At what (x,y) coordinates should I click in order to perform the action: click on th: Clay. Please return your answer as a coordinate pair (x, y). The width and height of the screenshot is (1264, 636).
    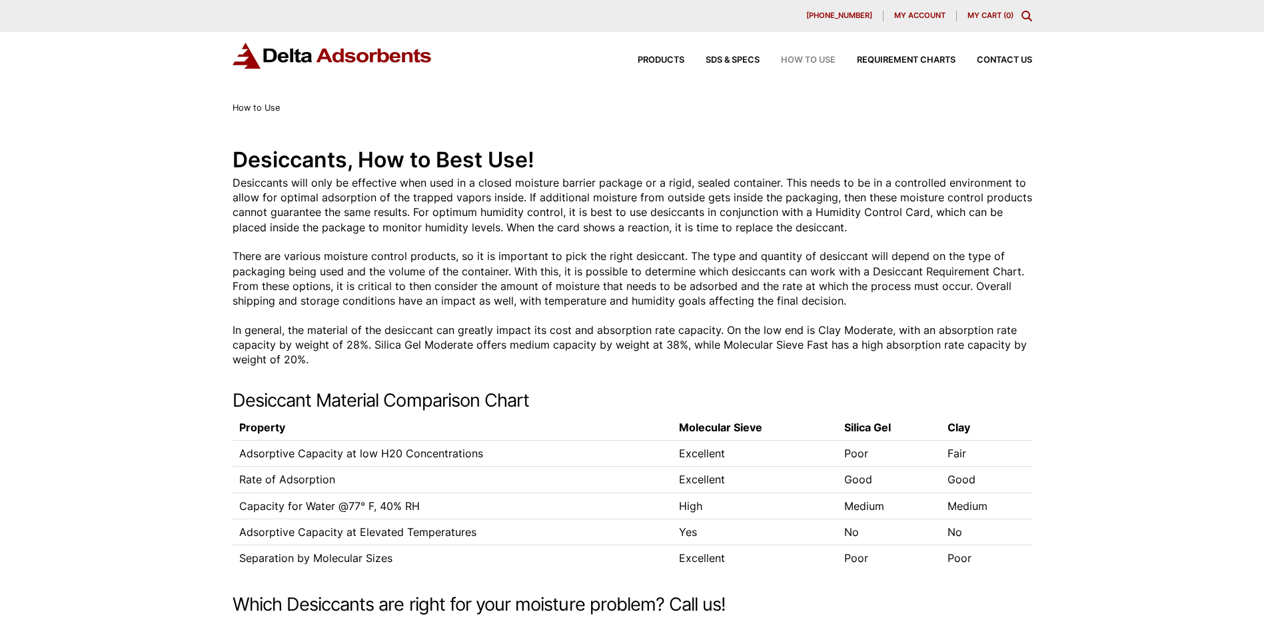
    Looking at the image, I should click on (987, 427).